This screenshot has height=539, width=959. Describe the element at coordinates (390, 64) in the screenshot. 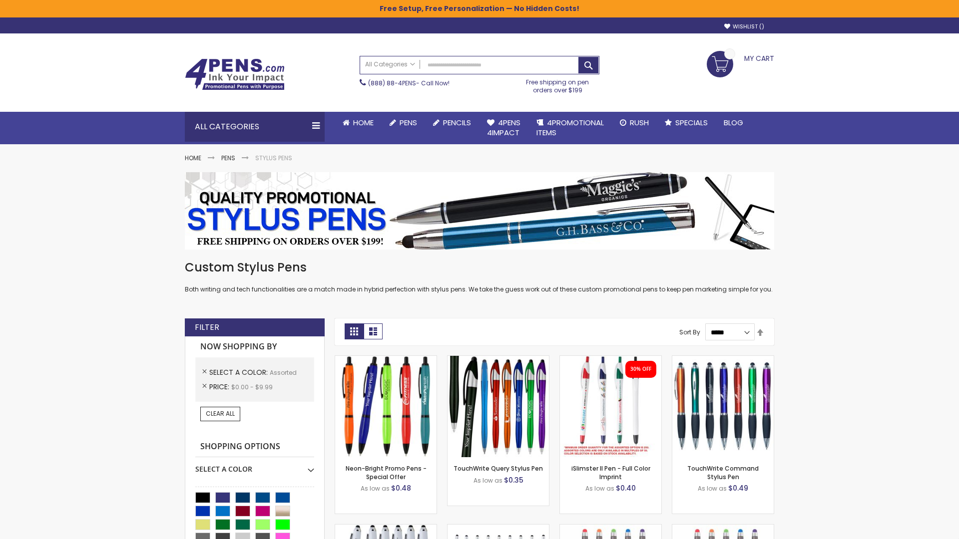

I see `span: All Categories` at that location.